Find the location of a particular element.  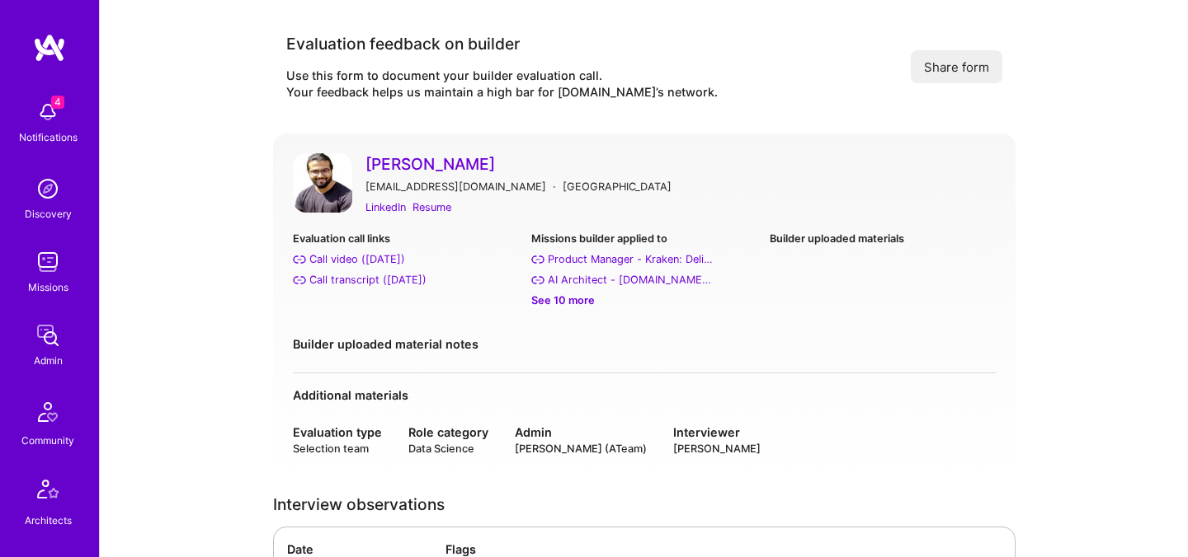

div: Evaluation feedback on builder is located at coordinates (501, 44).